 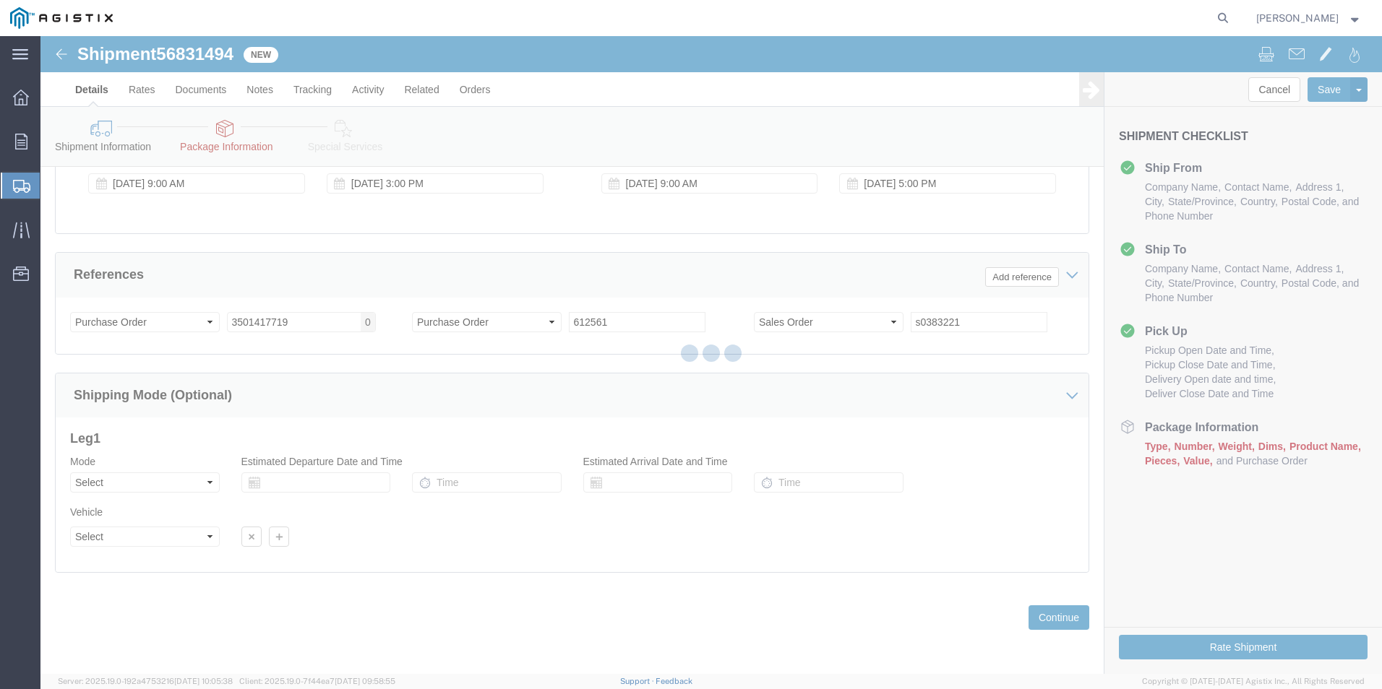 I want to click on a: Support, so click(x=638, y=682).